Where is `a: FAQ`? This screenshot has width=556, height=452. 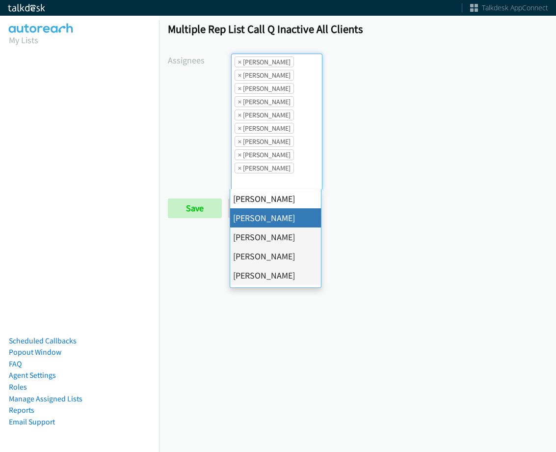
a: FAQ is located at coordinates (15, 363).